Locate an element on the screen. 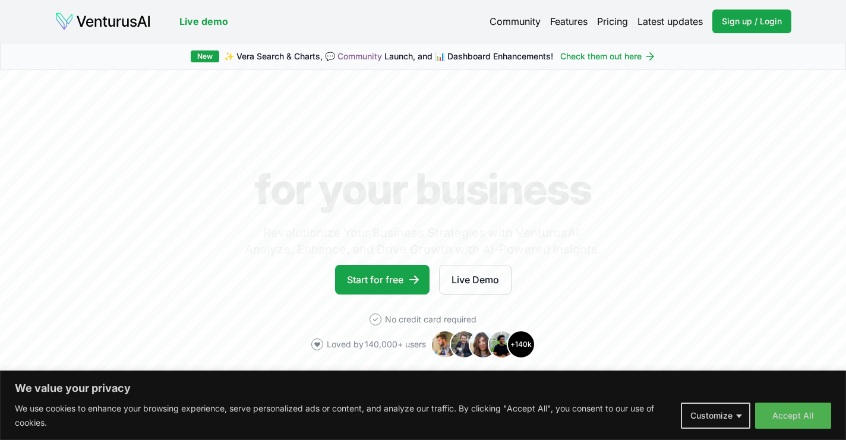 The height and width of the screenshot is (440, 846). a: Start for free is located at coordinates (382, 280).